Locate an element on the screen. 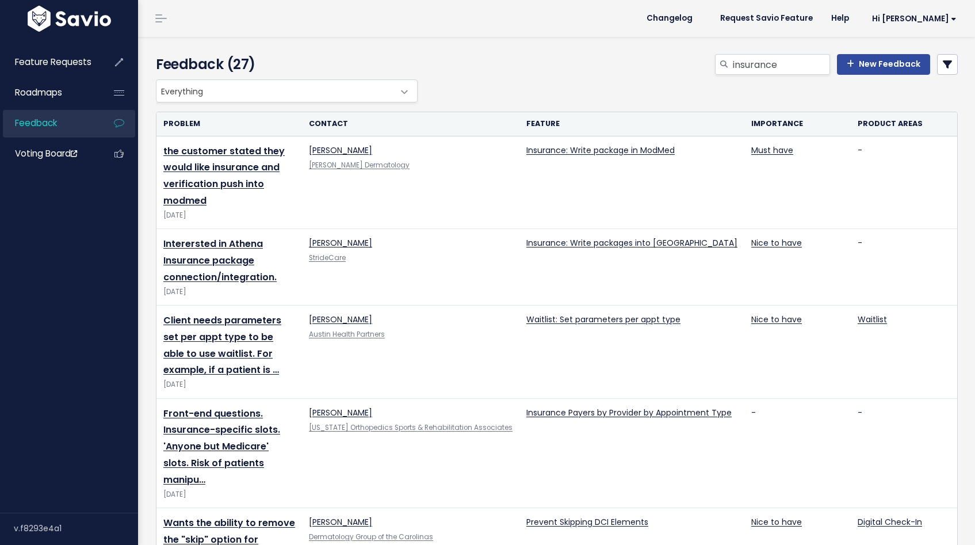 The image size is (975, 545). a: Help is located at coordinates (840, 18).